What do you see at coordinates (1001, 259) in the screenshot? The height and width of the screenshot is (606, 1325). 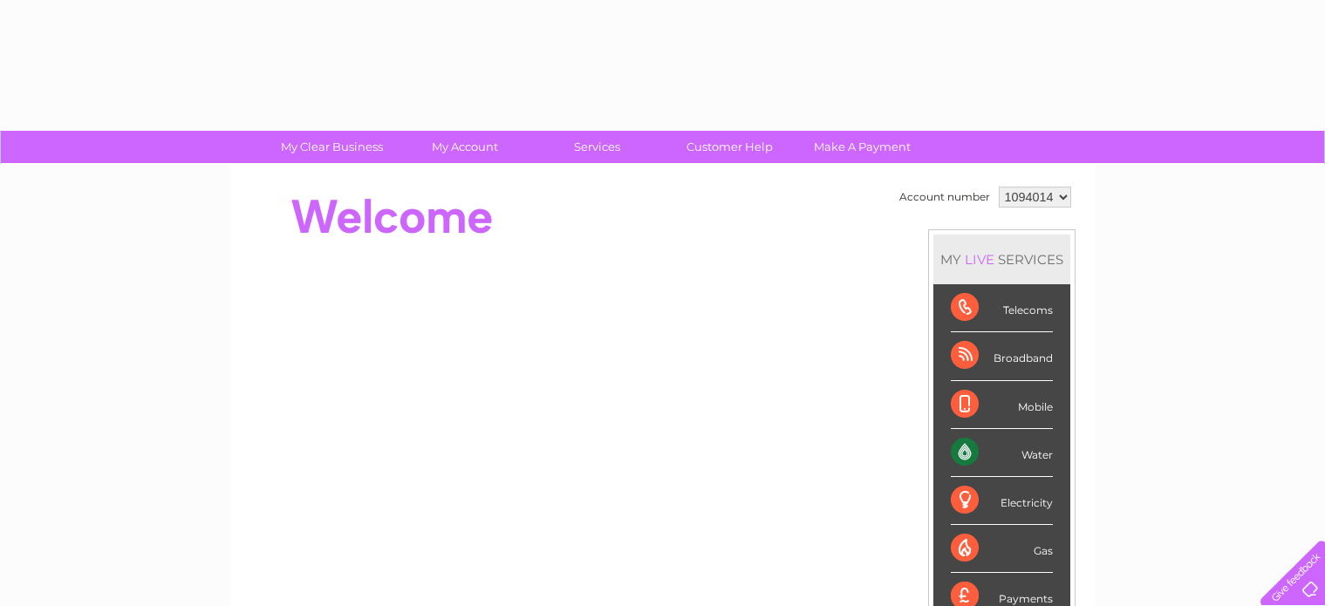 I see `div: MY SERVICES` at bounding box center [1001, 259].